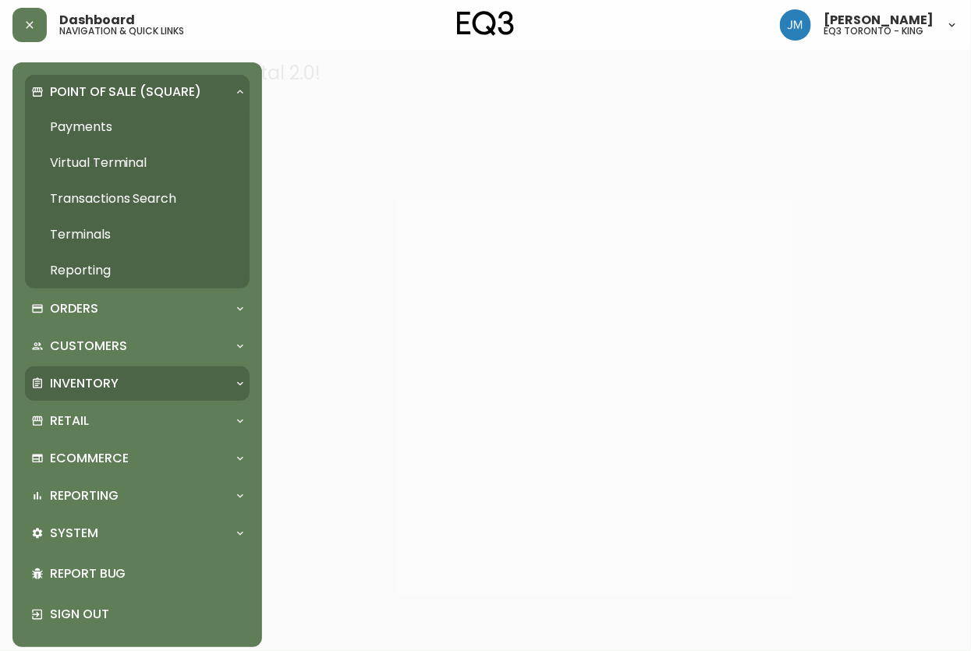  I want to click on h5: eq3 toronto - king, so click(874, 31).